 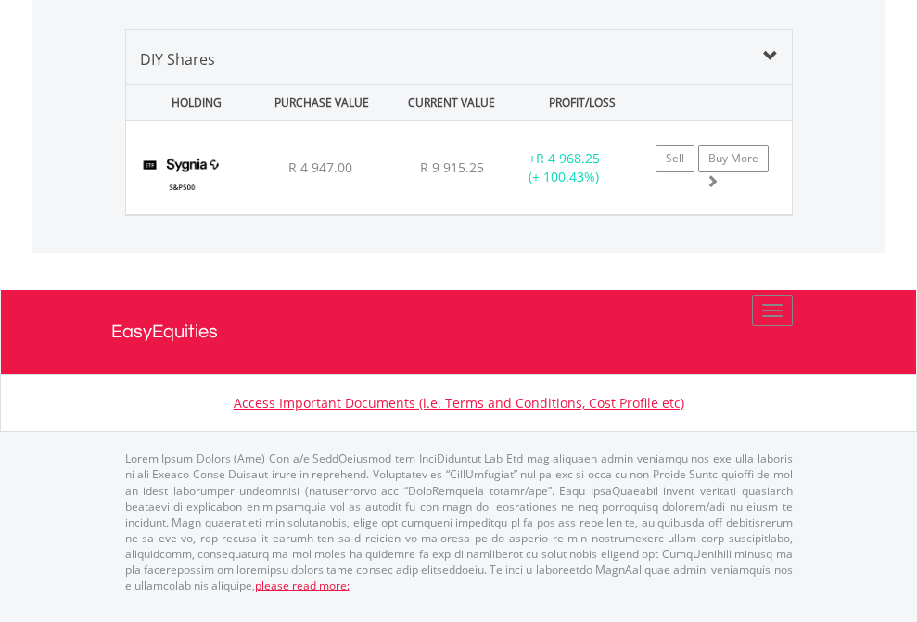 What do you see at coordinates (451, 102) in the screenshot?
I see `div: CURRENT VALUE` at bounding box center [451, 102].